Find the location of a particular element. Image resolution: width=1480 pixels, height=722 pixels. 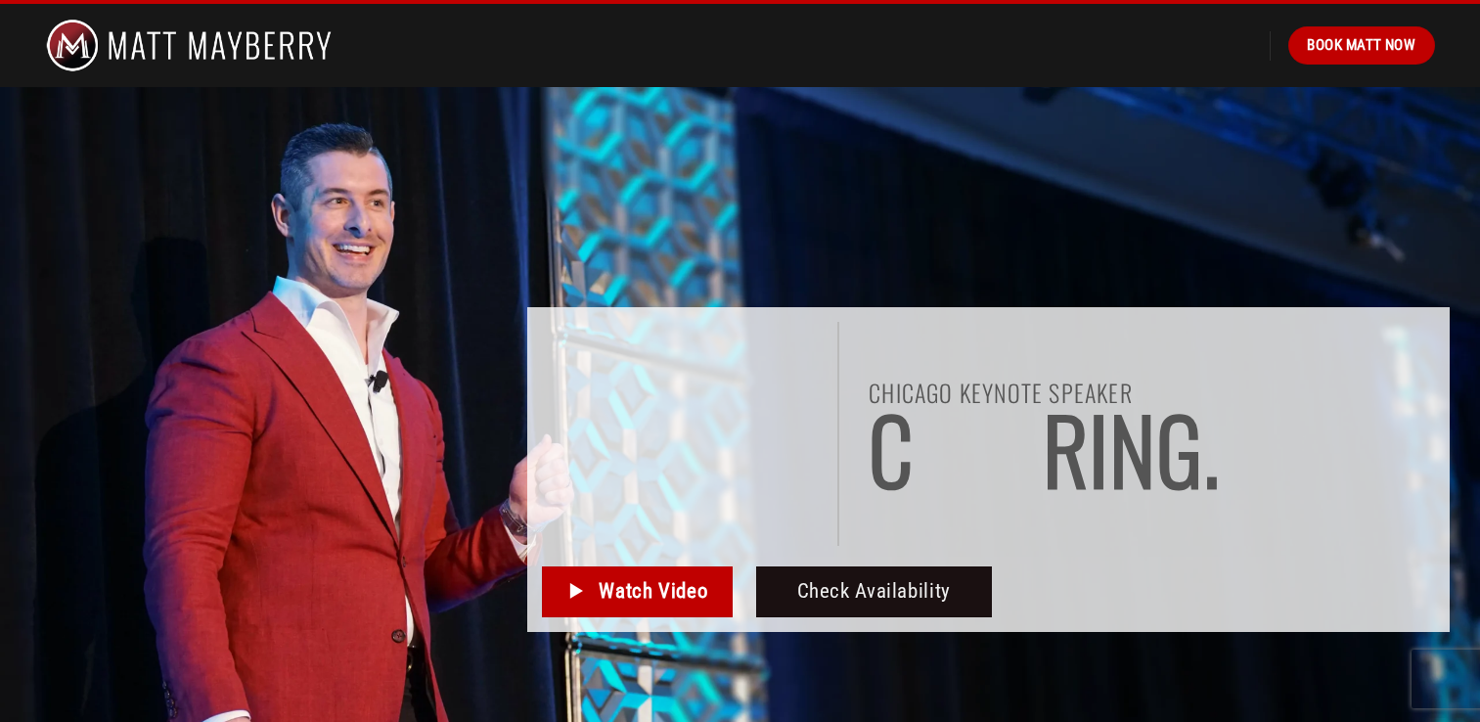

span: Check Availability is located at coordinates (873, 591).